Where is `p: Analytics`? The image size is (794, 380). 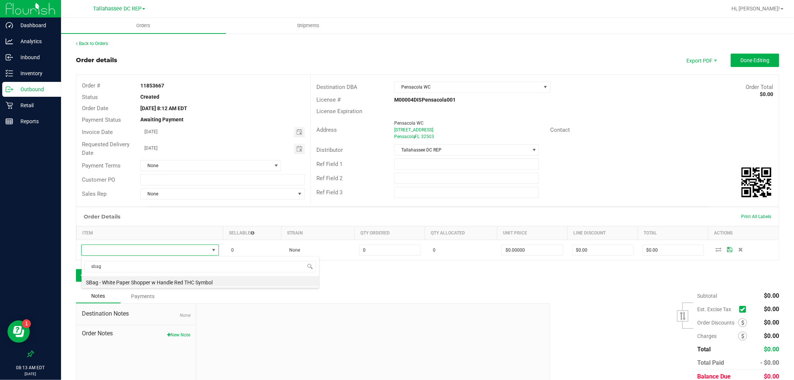 p: Analytics is located at coordinates (35, 41).